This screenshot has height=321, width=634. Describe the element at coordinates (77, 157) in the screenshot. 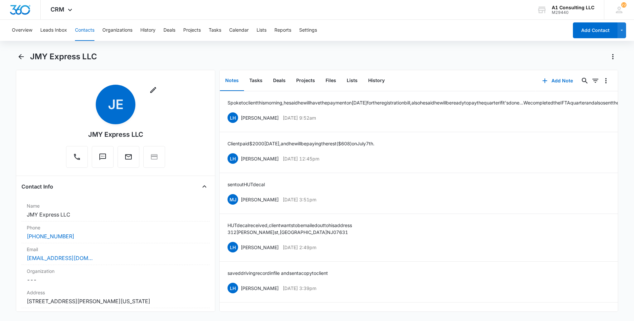

I see `button: Call` at that location.